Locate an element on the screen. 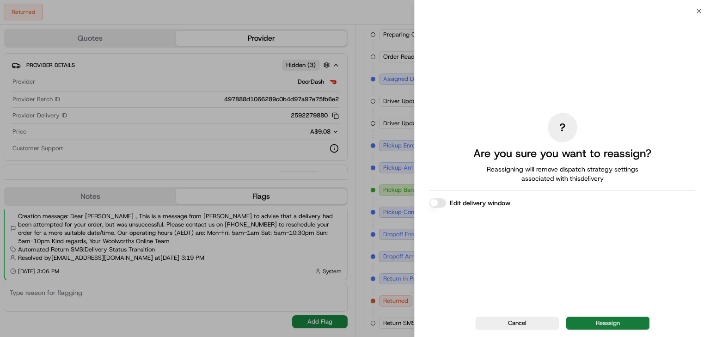 Image resolution: width=710 pixels, height=337 pixels. button: Cancel is located at coordinates (517, 323).